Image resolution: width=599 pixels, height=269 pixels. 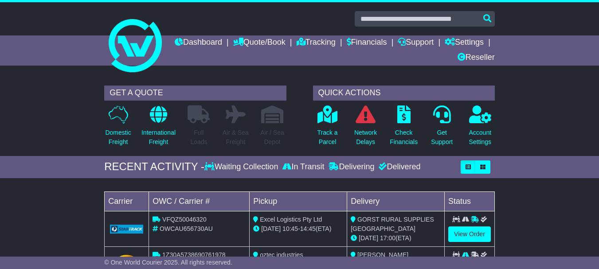 What do you see at coordinates (403, 137) in the screenshot?
I see `p: Check Financials` at bounding box center [403, 137].